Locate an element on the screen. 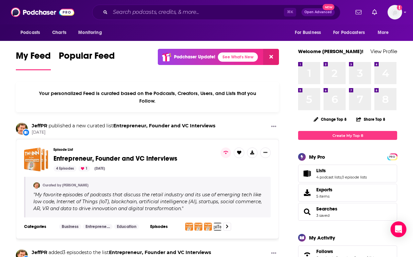  div: Open Intercom Messenger is located at coordinates (399, 229).